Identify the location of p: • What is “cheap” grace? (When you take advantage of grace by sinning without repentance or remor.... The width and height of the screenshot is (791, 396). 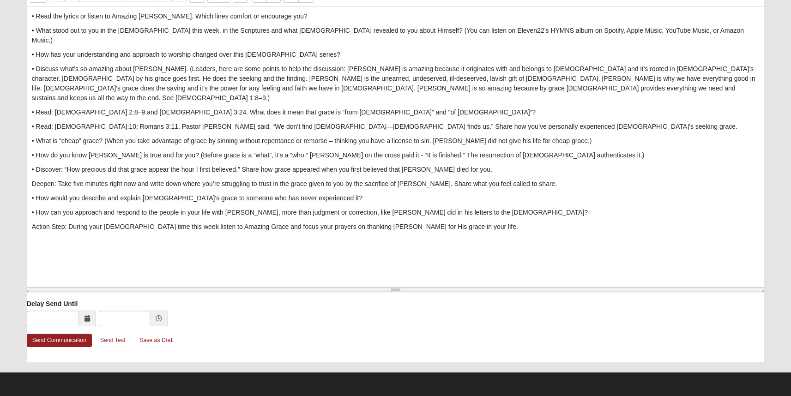
(395, 141).